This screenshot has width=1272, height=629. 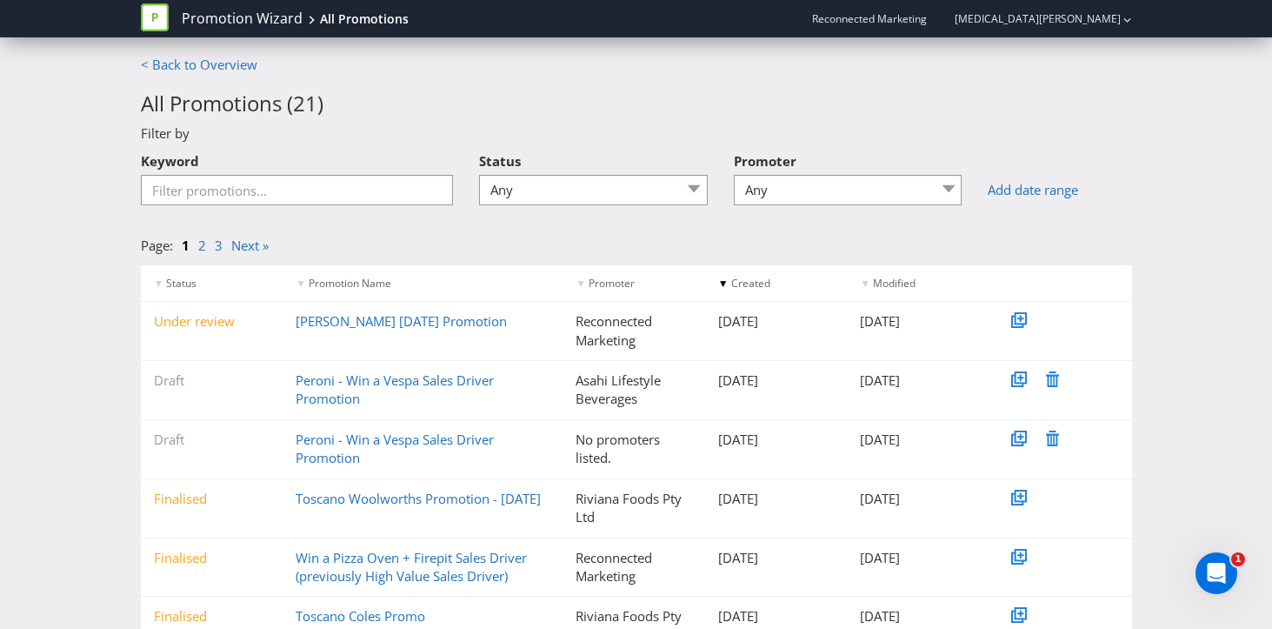 I want to click on div: Under review, so click(x=212, y=321).